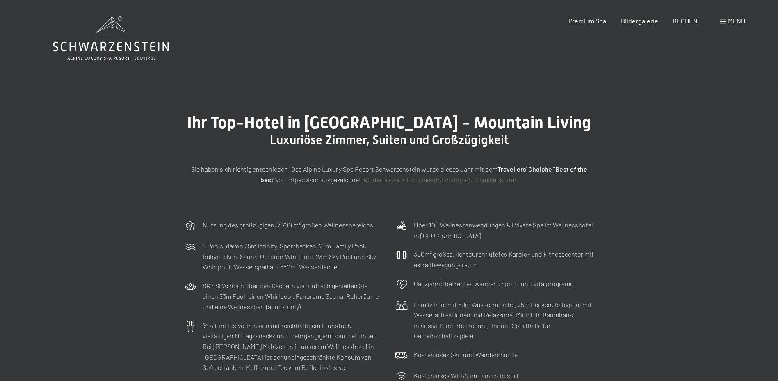  Describe the element at coordinates (495, 283) in the screenshot. I see `p: Ganzjährig betreutes Wander-, Sport- und Vitalprogramm` at that location.